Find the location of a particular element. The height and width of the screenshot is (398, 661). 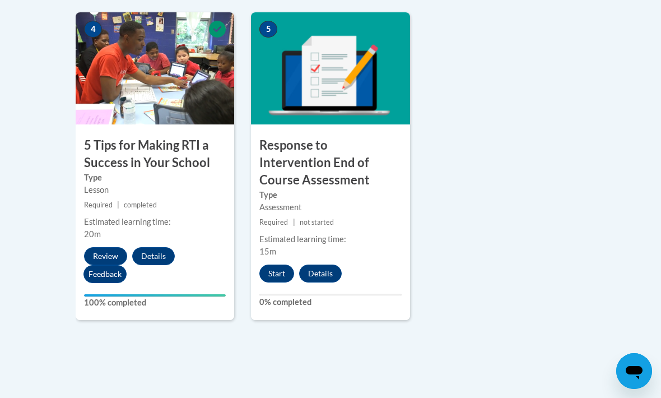

label: 0% completed is located at coordinates (330, 302).